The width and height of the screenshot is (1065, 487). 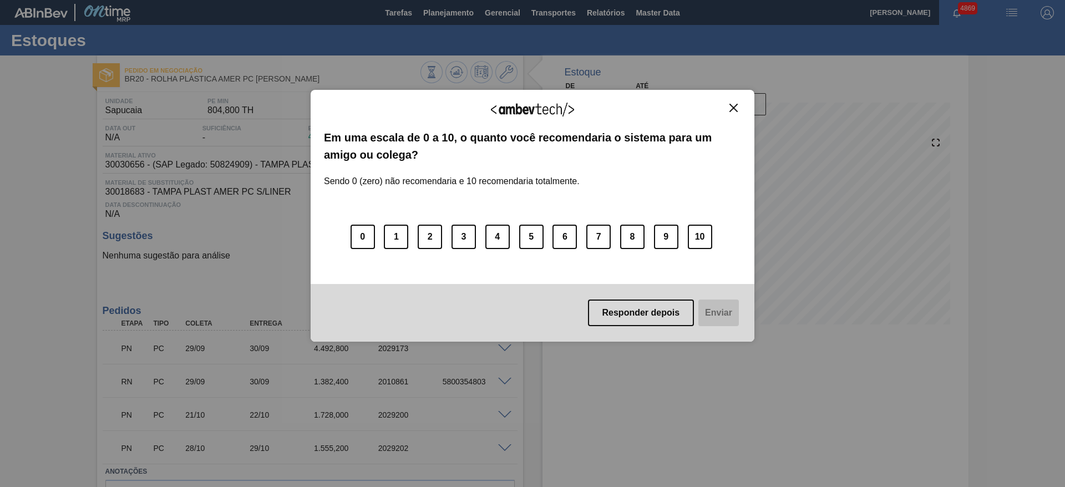 I want to click on img: Logo Ambevtech, so click(x=533, y=109).